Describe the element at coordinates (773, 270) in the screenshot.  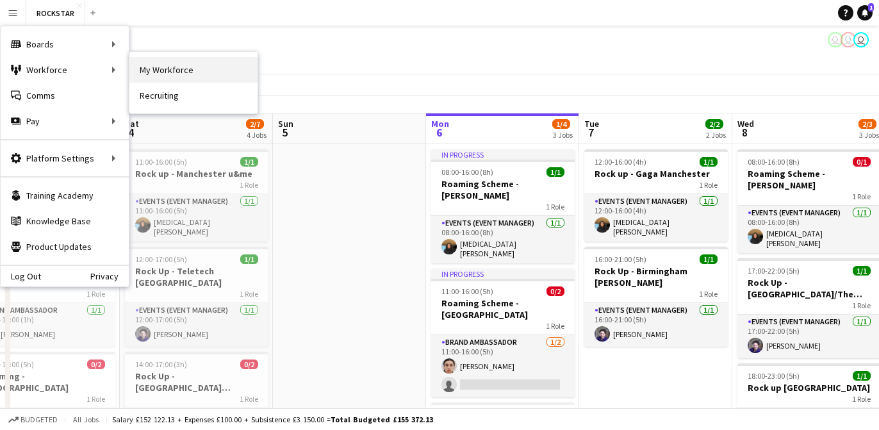
I see `span: 17:00-22:00 (5h)` at that location.